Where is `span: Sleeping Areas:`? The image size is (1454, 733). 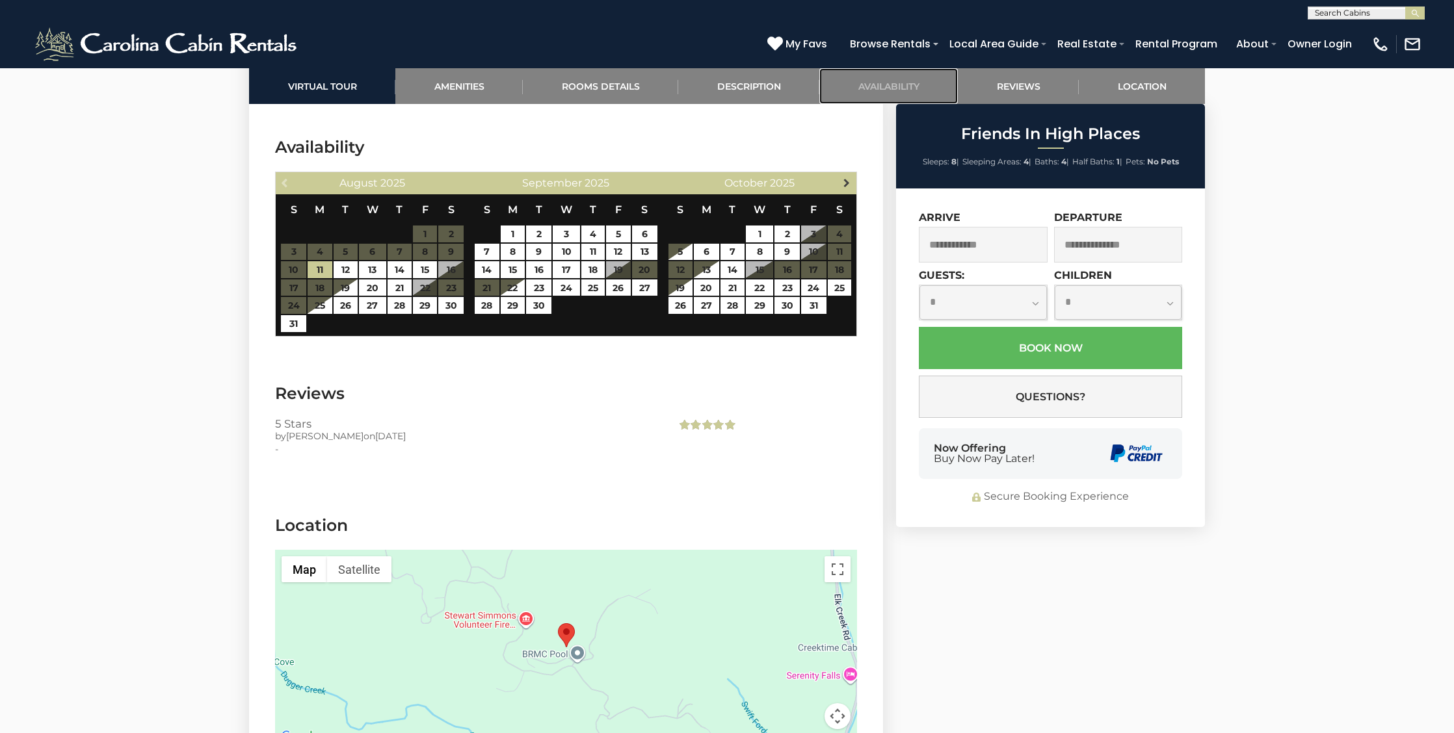 span: Sleeping Areas: is located at coordinates (992, 161).